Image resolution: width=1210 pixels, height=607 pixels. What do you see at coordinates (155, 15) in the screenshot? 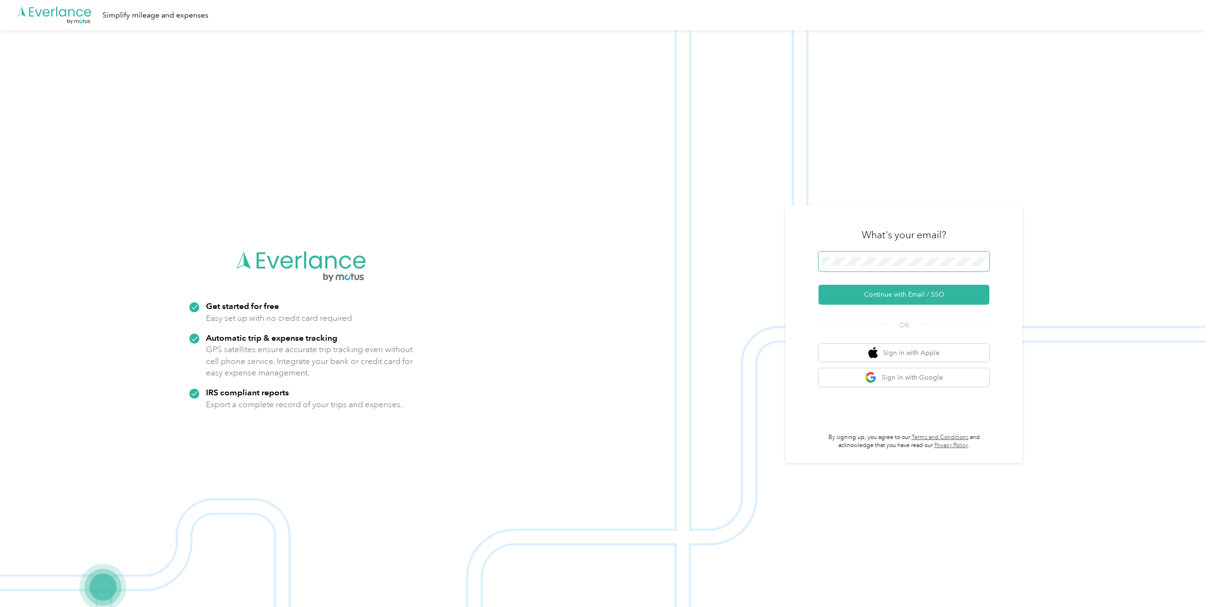
I see `div: Simplify mileage and expenses` at bounding box center [155, 15].